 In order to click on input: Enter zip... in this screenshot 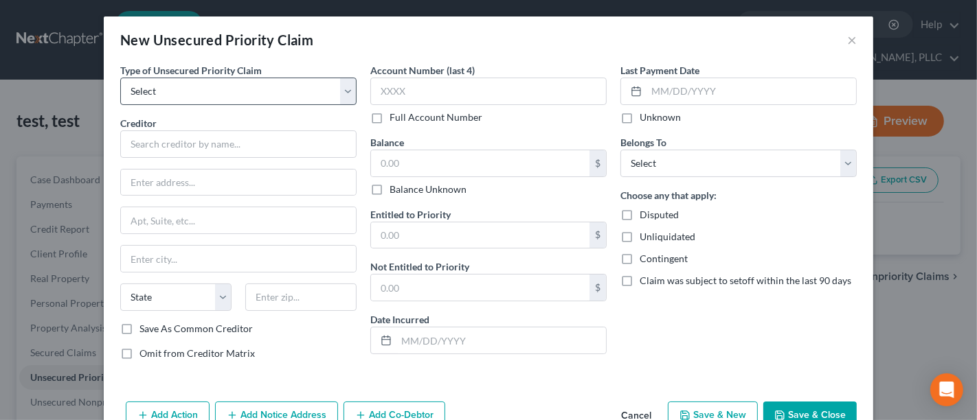, I will do `click(301, 297)`.